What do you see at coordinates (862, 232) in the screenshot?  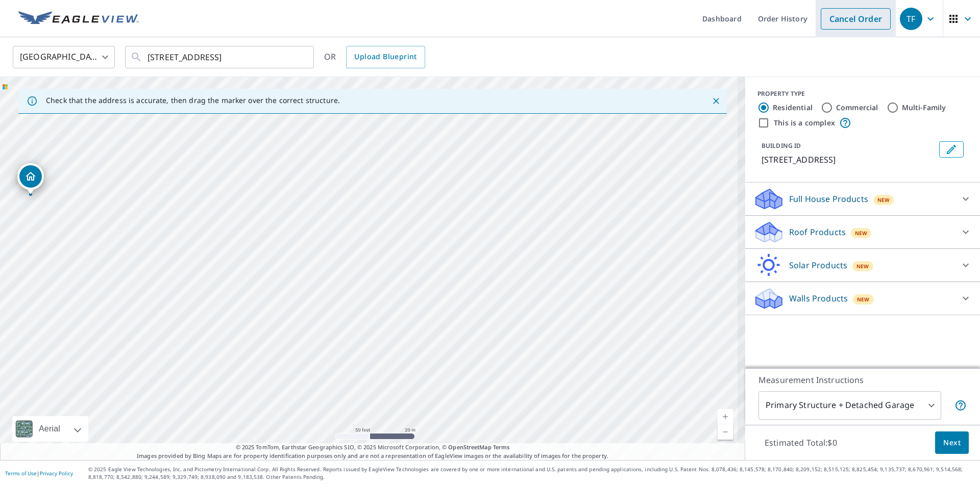 I see `div: Roof ProductsNew` at bounding box center [862, 232].